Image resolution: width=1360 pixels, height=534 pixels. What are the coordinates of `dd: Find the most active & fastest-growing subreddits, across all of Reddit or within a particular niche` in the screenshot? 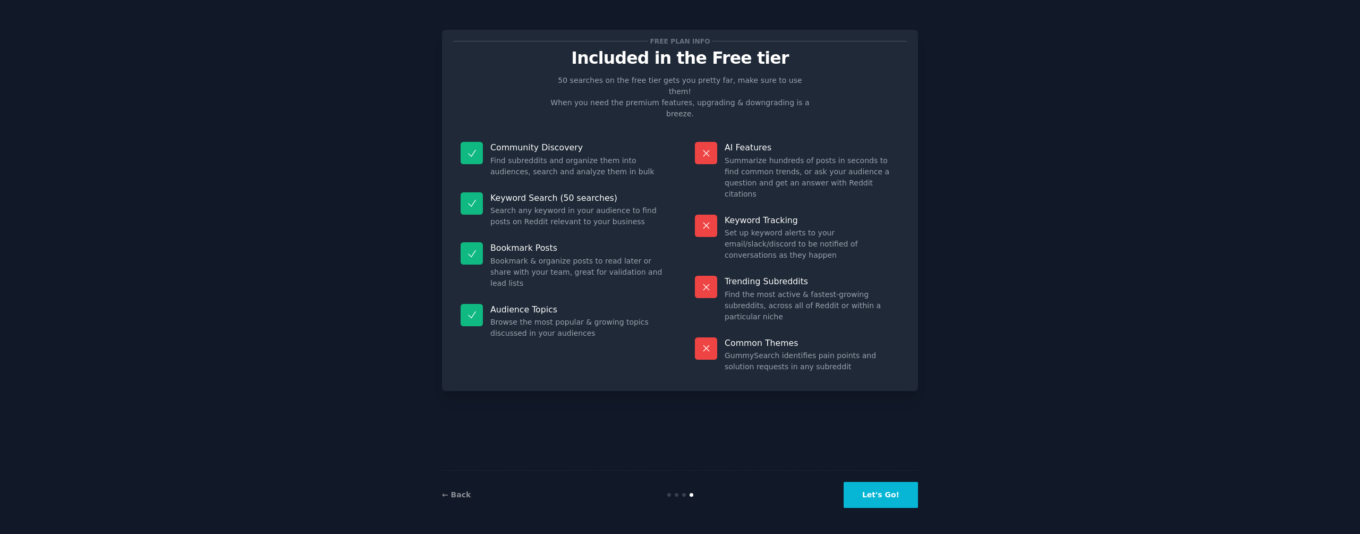 It's located at (812, 306).